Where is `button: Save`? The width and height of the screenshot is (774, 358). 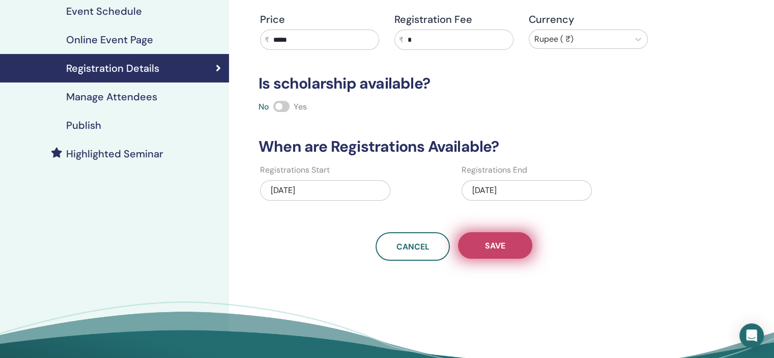
button: Save is located at coordinates (495, 245).